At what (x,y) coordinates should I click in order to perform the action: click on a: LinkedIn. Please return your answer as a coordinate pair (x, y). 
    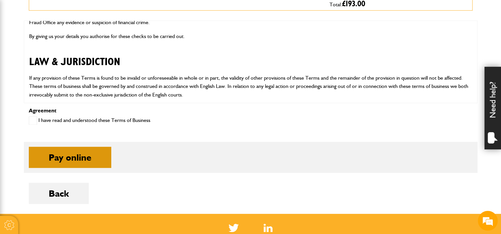
    Looking at the image, I should click on (268, 228).